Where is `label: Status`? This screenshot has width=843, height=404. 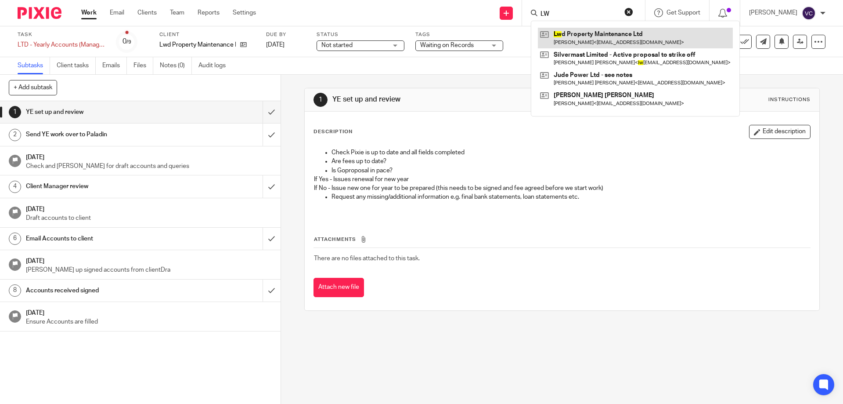
label: Status is located at coordinates (360, 35).